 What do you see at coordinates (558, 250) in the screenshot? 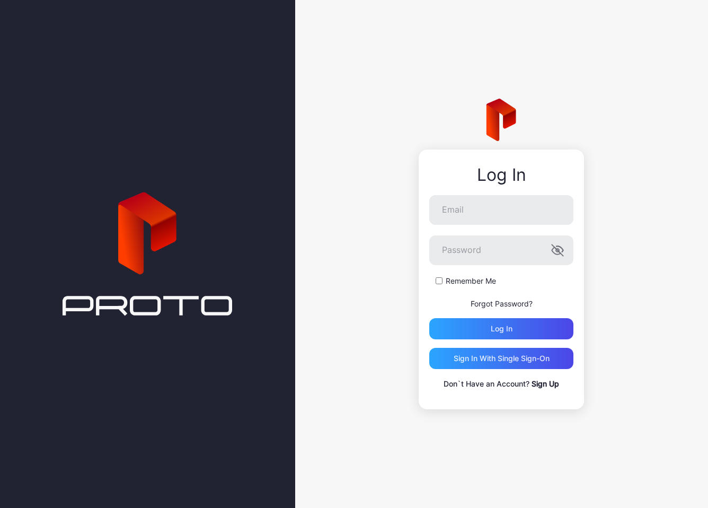
I see `button: Password` at bounding box center [558, 250].